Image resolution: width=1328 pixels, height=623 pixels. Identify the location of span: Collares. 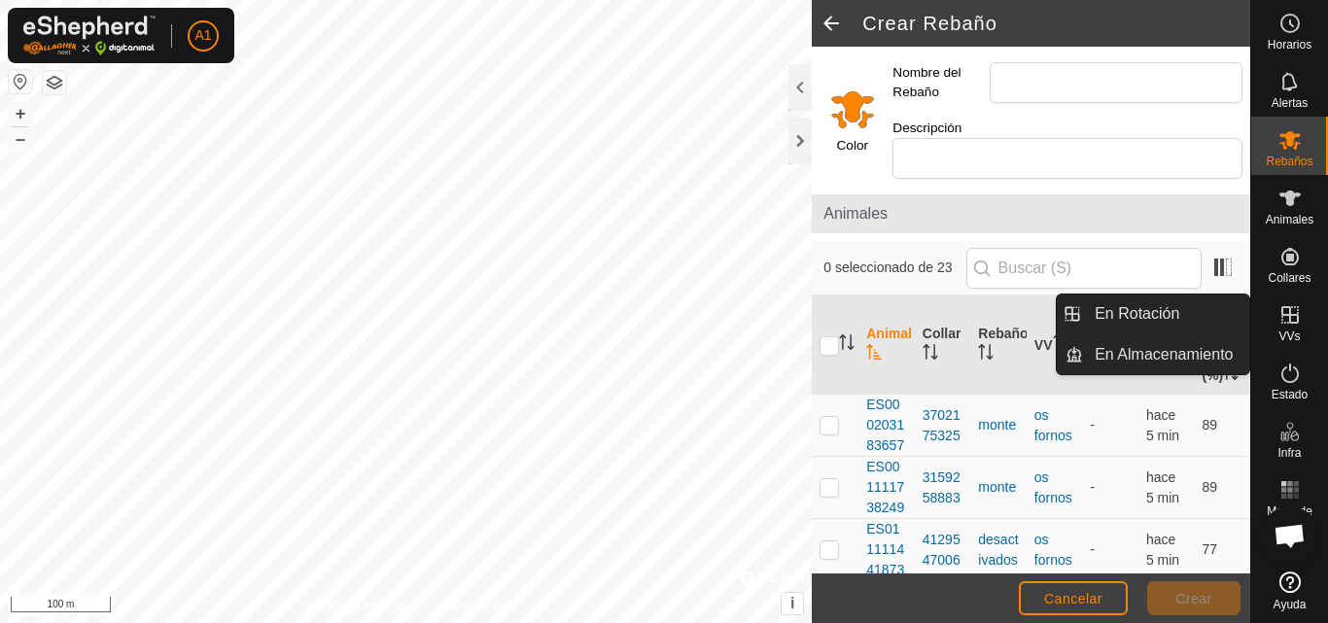
(1289, 278).